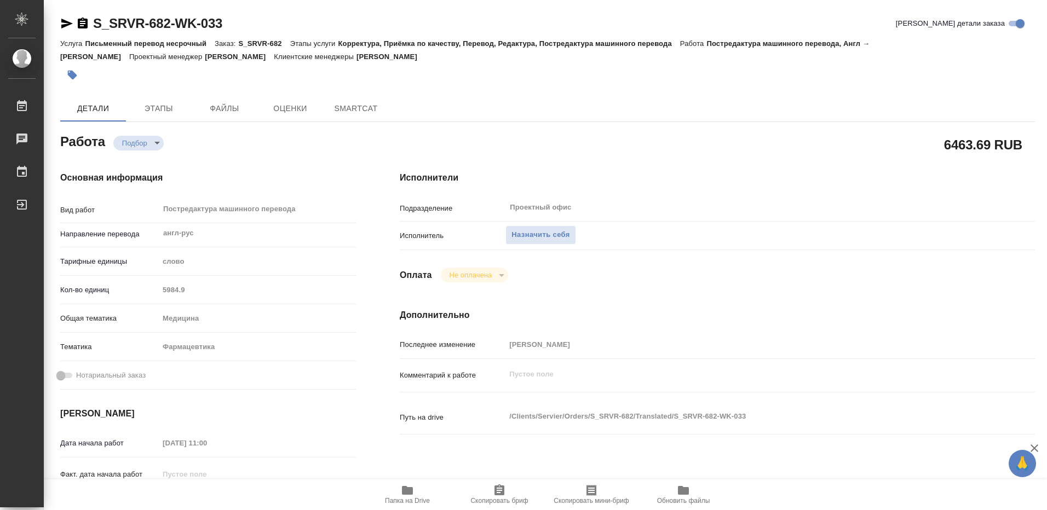 This screenshot has height=510, width=1047. I want to click on span: Файлы, so click(225, 108).